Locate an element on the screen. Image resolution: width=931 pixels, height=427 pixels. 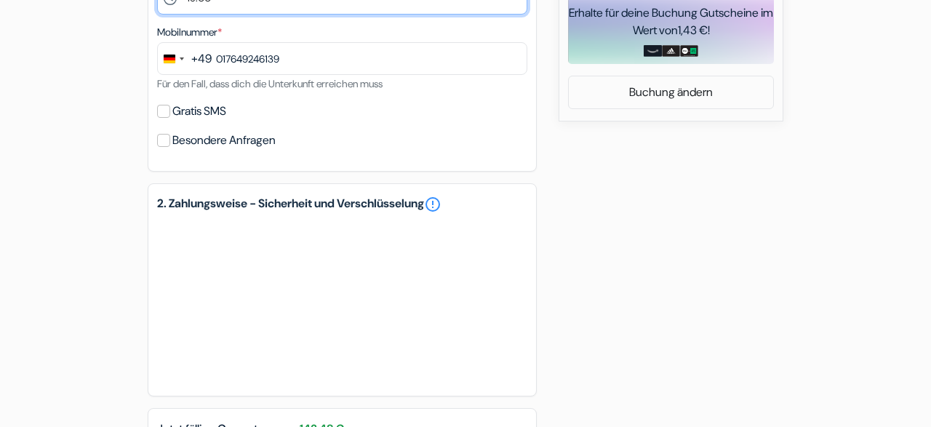
label: Gratis SMS is located at coordinates (199, 111).